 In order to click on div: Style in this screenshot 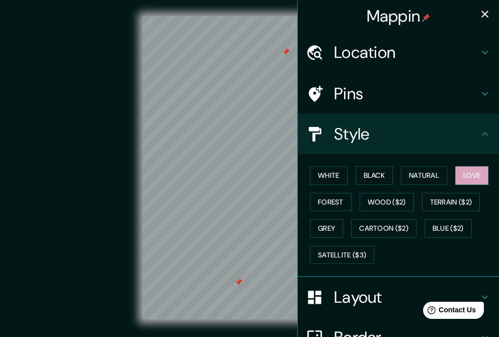, I will do `click(398, 134)`.